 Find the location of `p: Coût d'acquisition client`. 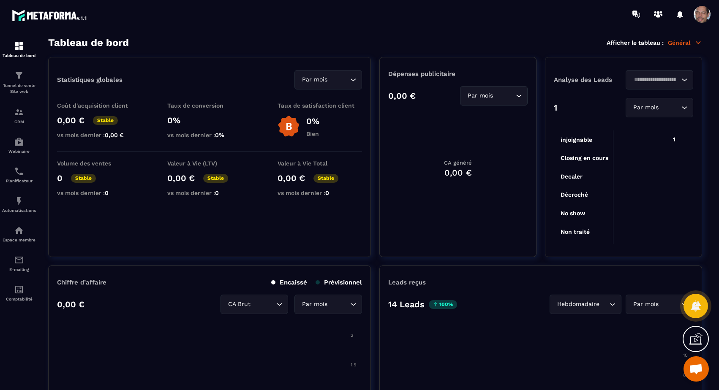

p: Coût d'acquisition client is located at coordinates (99, 106).